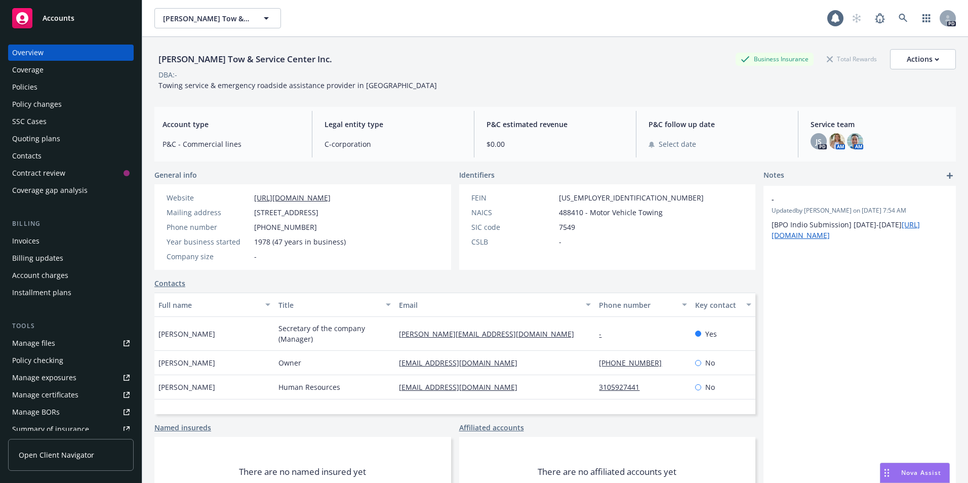 The image size is (968, 483). Describe the element at coordinates (723, 305) in the screenshot. I see `button: Key contact` at that location.